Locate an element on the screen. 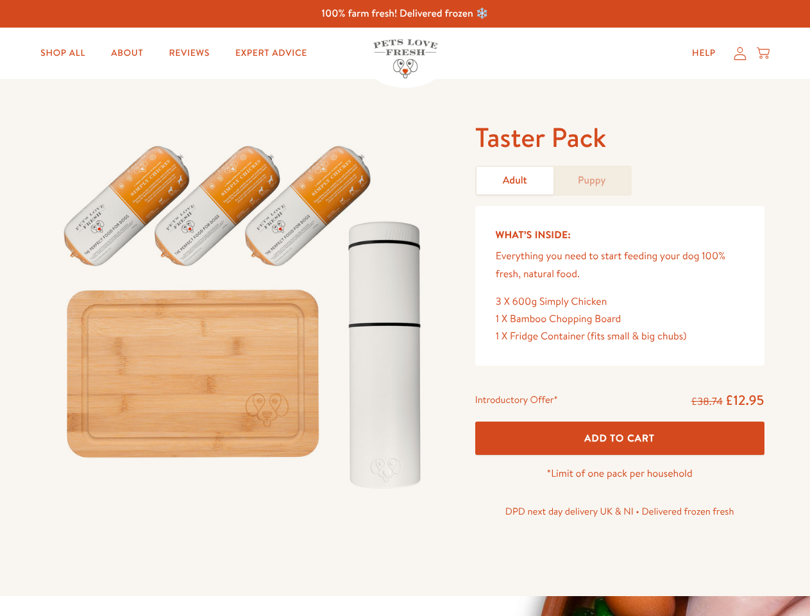  span: £12.95 is located at coordinates (744, 399).